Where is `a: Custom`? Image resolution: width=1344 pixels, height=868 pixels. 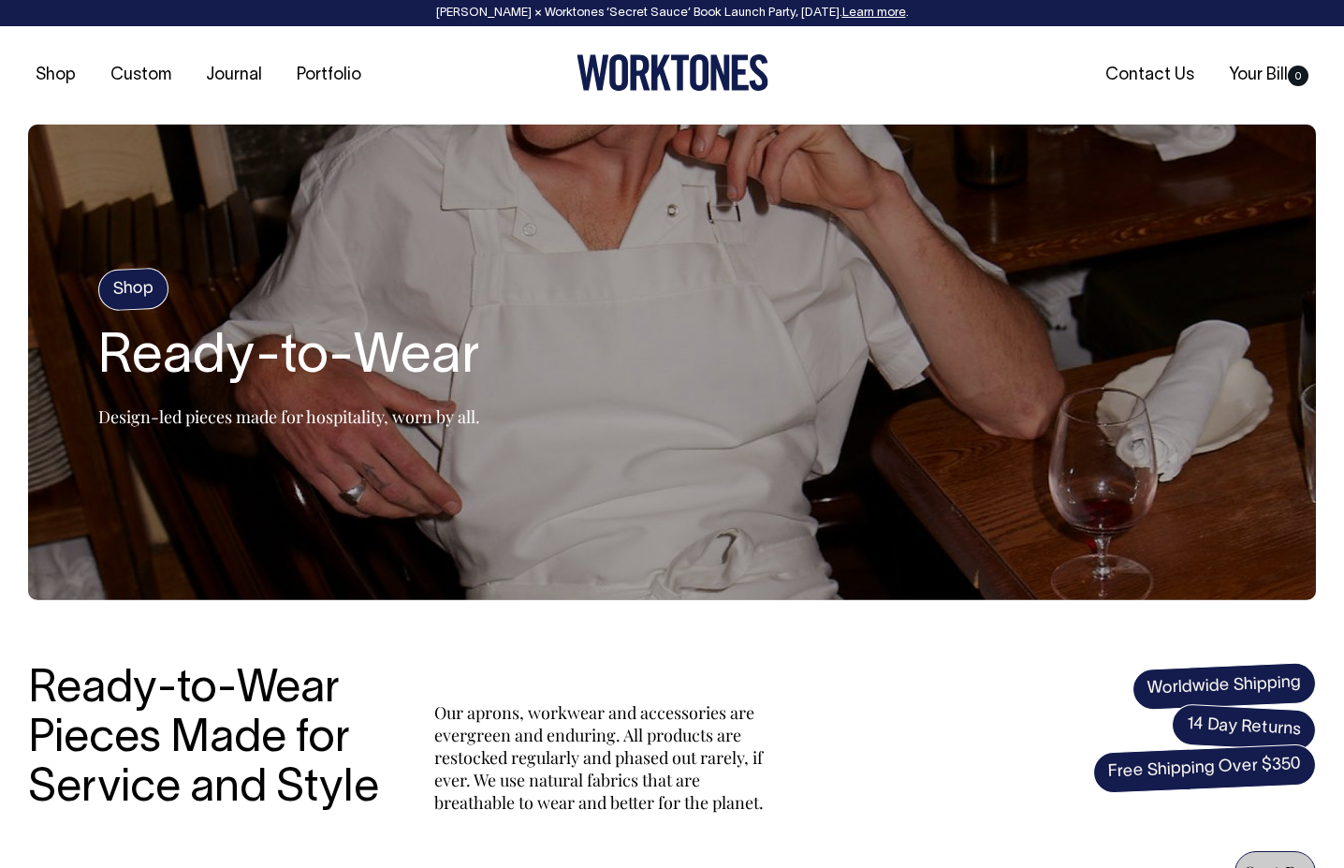
a: Custom is located at coordinates (140, 75).